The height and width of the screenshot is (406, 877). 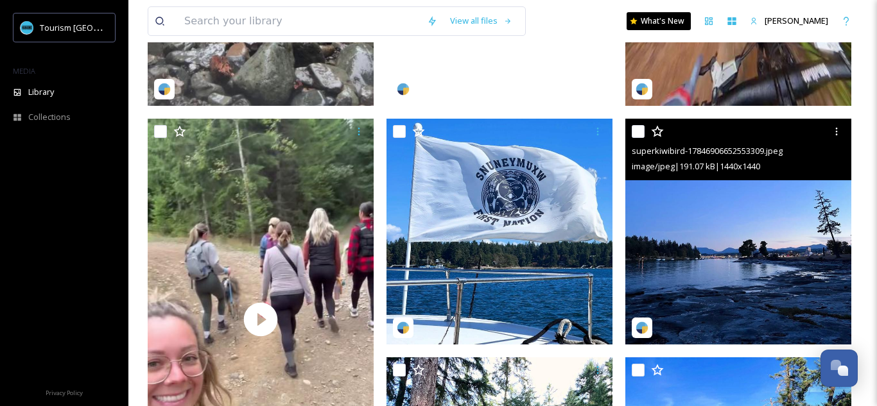 I want to click on span: Collections, so click(x=49, y=117).